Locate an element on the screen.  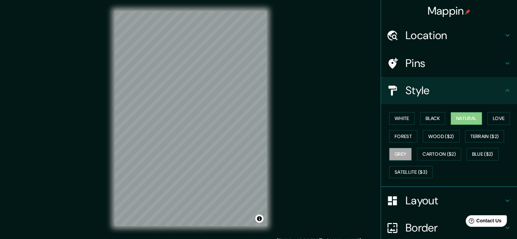
button: Toggle attribution is located at coordinates (259, 218).